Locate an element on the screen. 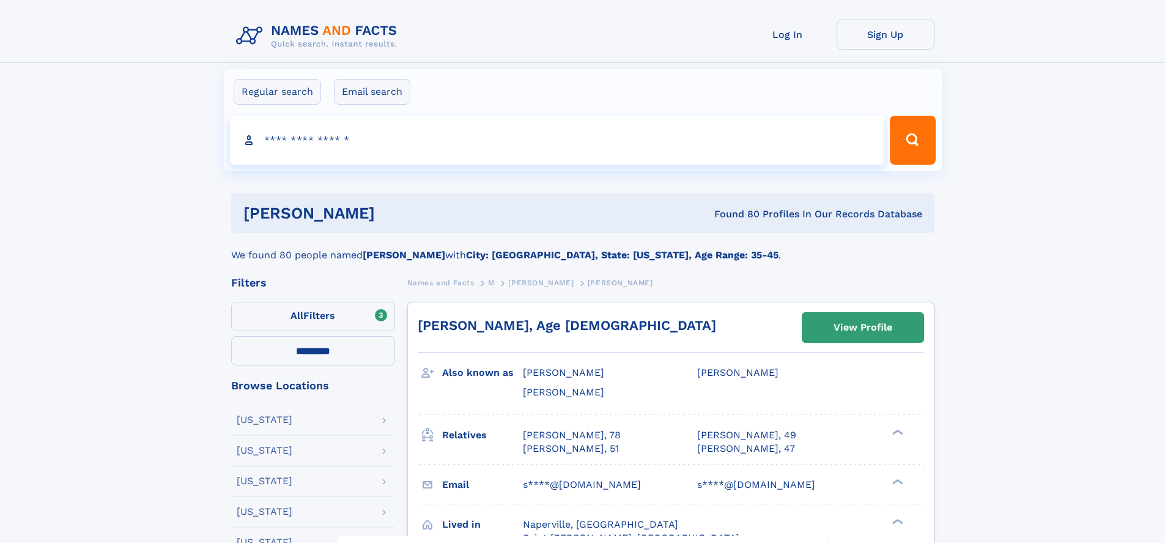 The height and width of the screenshot is (543, 1165). label: Email search is located at coordinates (372, 92).